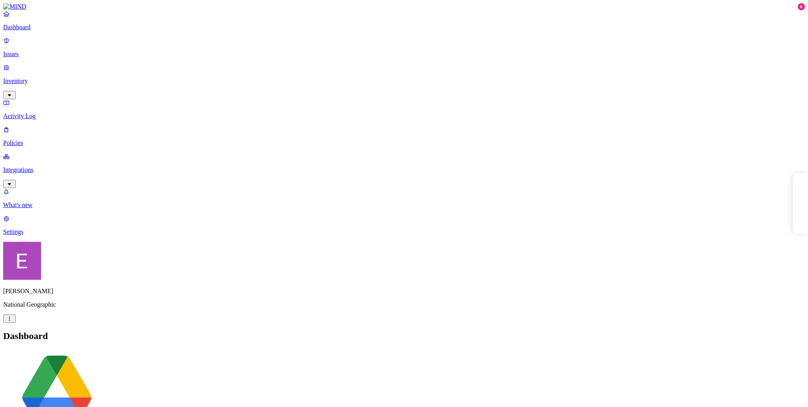  What do you see at coordinates (15, 7) in the screenshot?
I see `img: MIND` at bounding box center [15, 7].